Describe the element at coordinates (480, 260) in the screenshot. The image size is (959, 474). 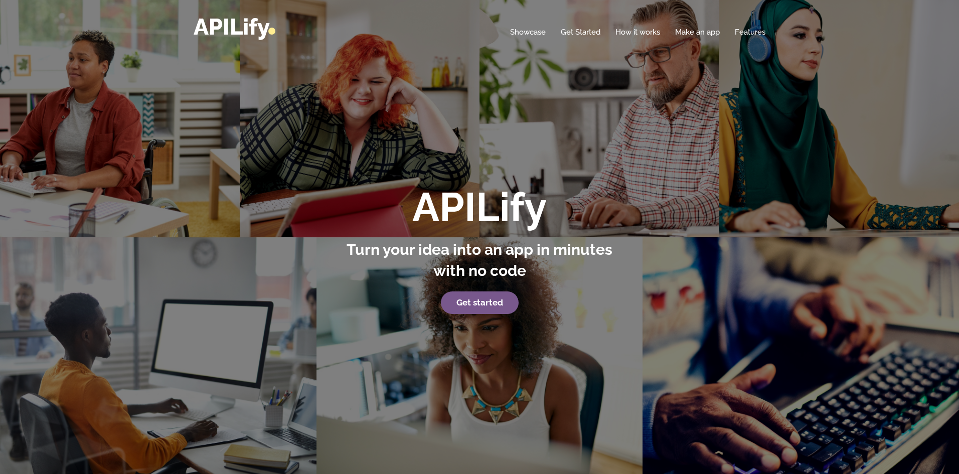
I see `strong: Turn your idea into an app in minutes with no code` at that location.